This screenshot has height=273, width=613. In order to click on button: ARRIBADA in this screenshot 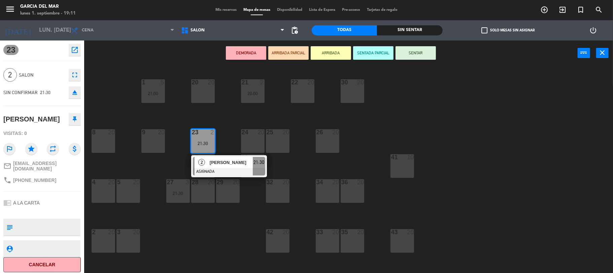, I will do `click(331, 53)`.